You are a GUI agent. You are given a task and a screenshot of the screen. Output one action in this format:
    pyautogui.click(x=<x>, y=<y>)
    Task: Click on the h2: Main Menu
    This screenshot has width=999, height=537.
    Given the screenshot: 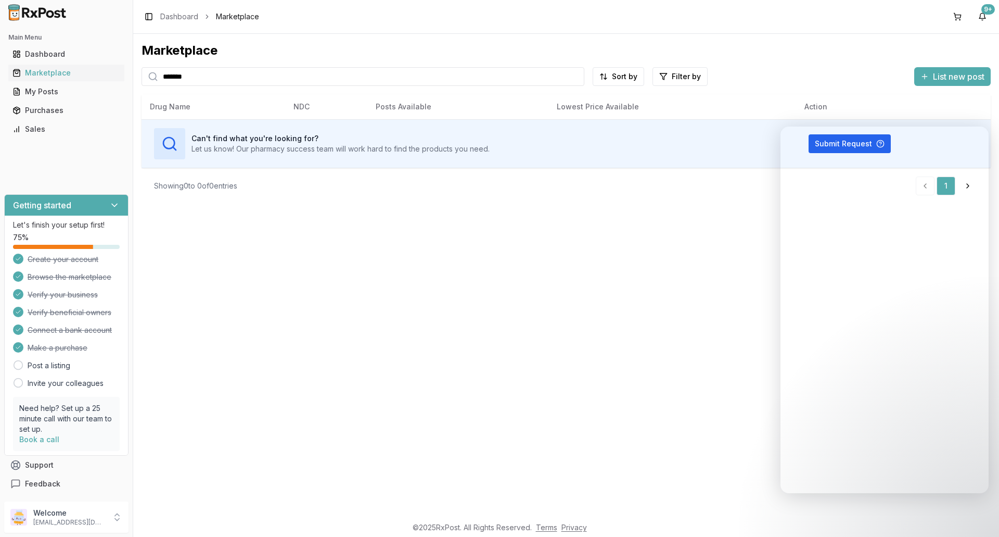 What is the action you would take?
    pyautogui.click(x=66, y=37)
    